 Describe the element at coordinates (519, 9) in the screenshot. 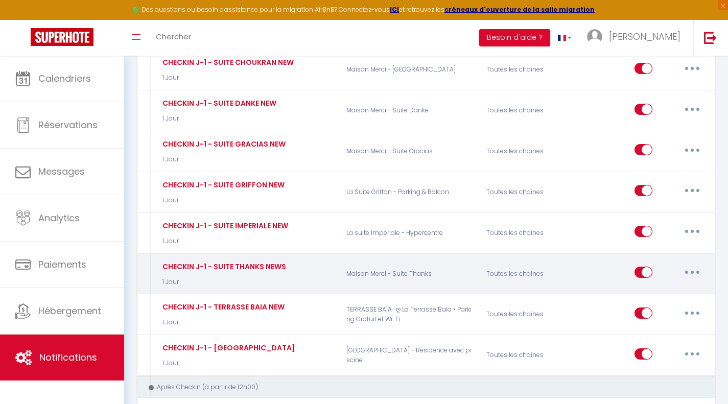

I see `strong: créneaux d'ouverture de la salle migration` at that location.